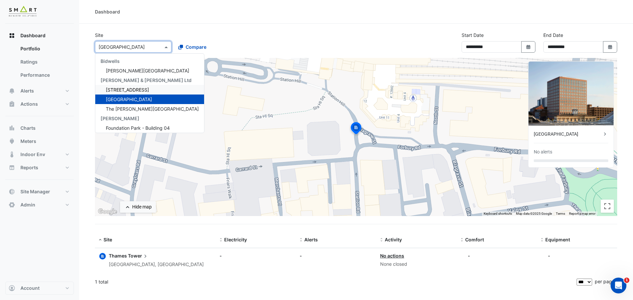 This screenshot has width=633, height=300. What do you see at coordinates (473, 35) in the screenshot?
I see `label: Start Date` at bounding box center [473, 35].